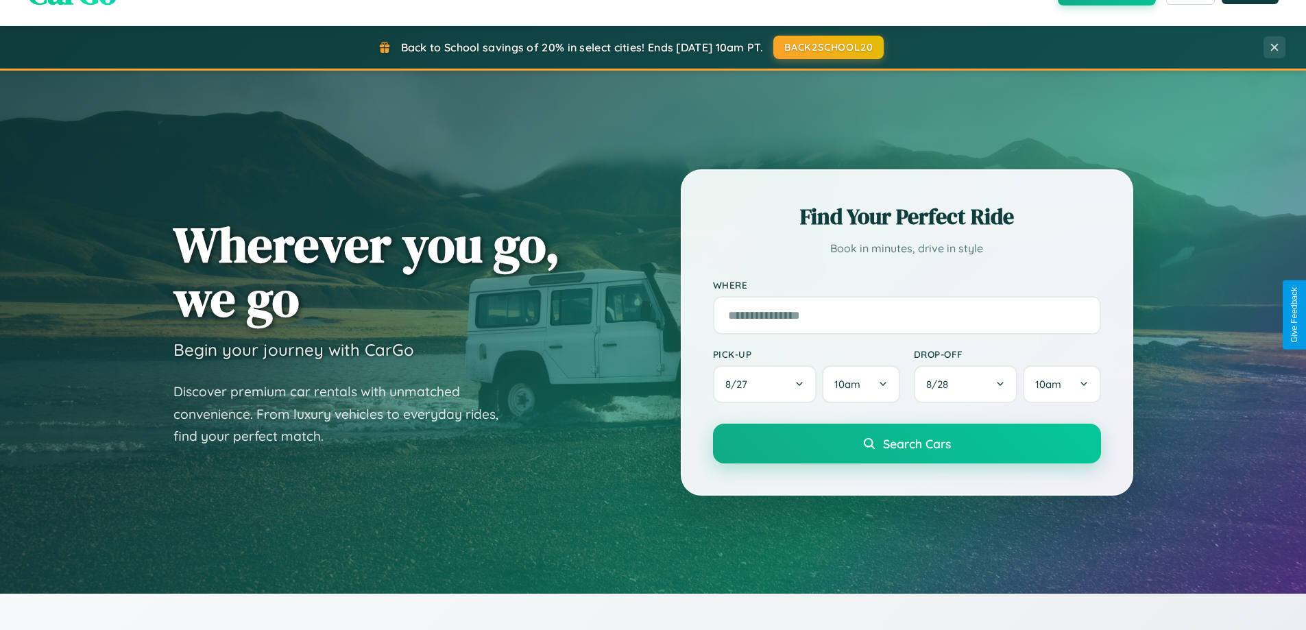 The height and width of the screenshot is (630, 1306). Describe the element at coordinates (828, 47) in the screenshot. I see `button: BACK2SCHOOL20` at that location.